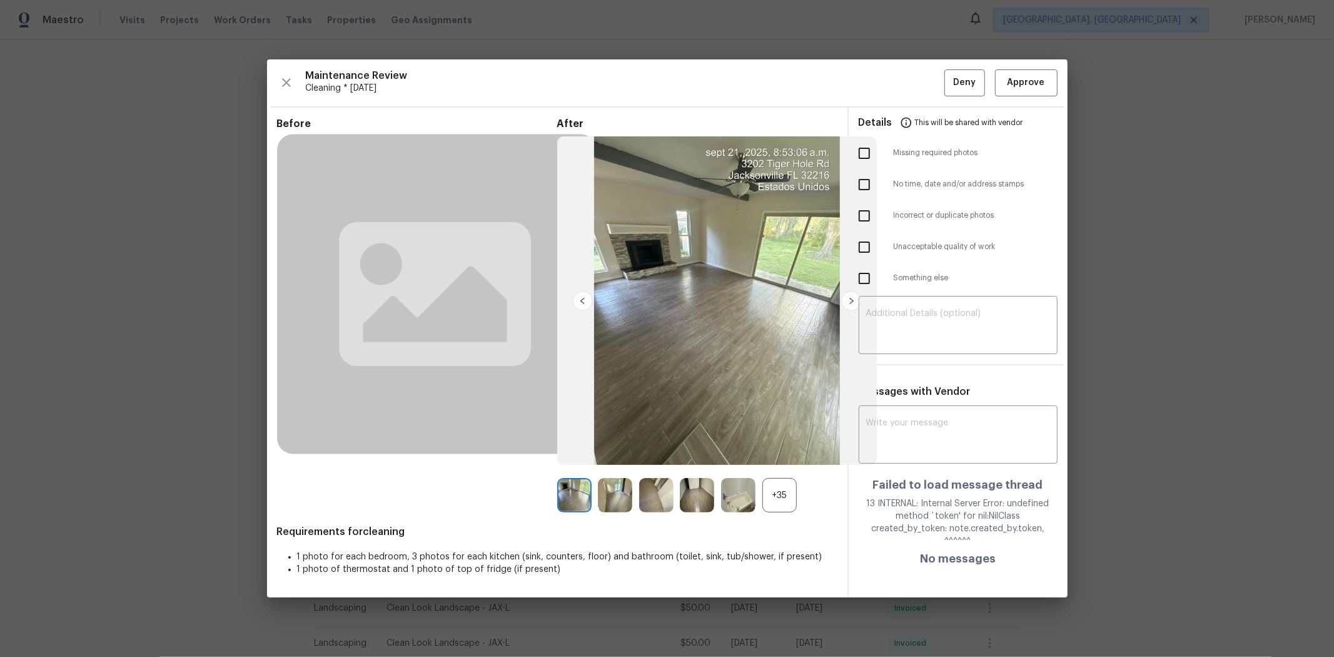 The width and height of the screenshot is (1334, 657). I want to click on div: No time, date and/or address stamps, so click(958, 184).